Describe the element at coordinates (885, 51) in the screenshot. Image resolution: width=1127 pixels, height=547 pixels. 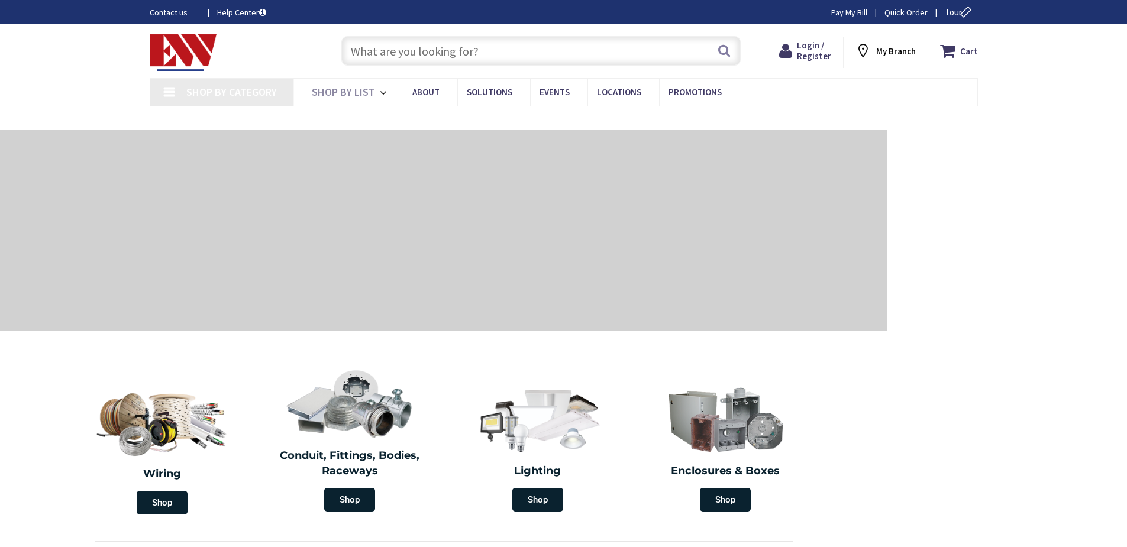
I see `div: My Branch` at that location.